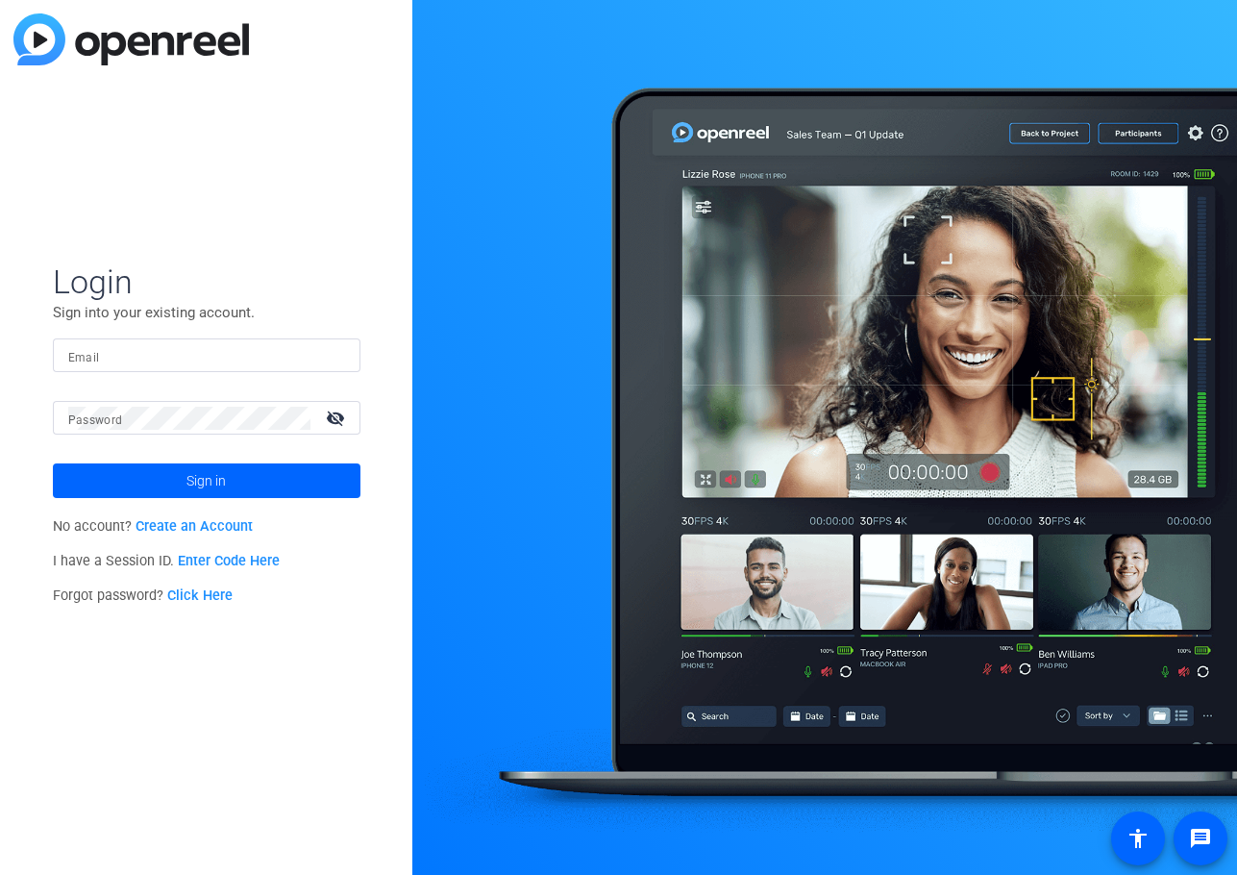 The width and height of the screenshot is (1237, 875). What do you see at coordinates (229, 560) in the screenshot?
I see `a: Enter Code Here` at bounding box center [229, 560].